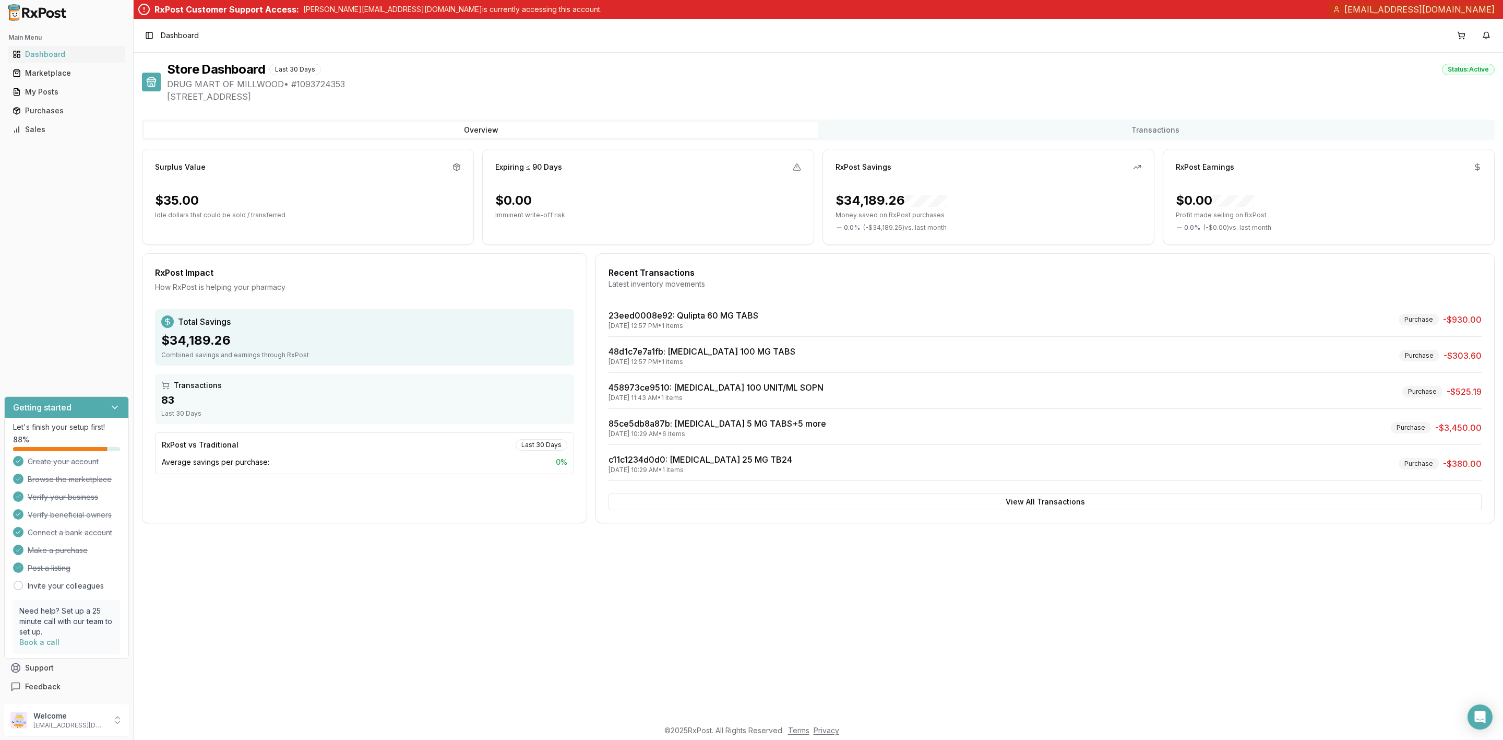 The width and height of the screenshot is (1503, 740). Describe the element at coordinates (364, 287) in the screenshot. I see `div: How RxPost is helping your pharmacy` at that location.